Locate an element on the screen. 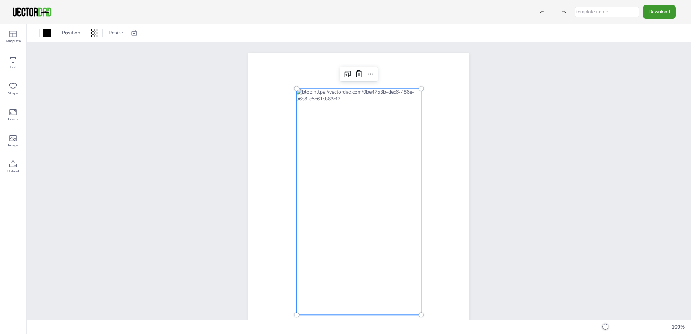 The image size is (691, 334). span: Shape is located at coordinates (13, 93).